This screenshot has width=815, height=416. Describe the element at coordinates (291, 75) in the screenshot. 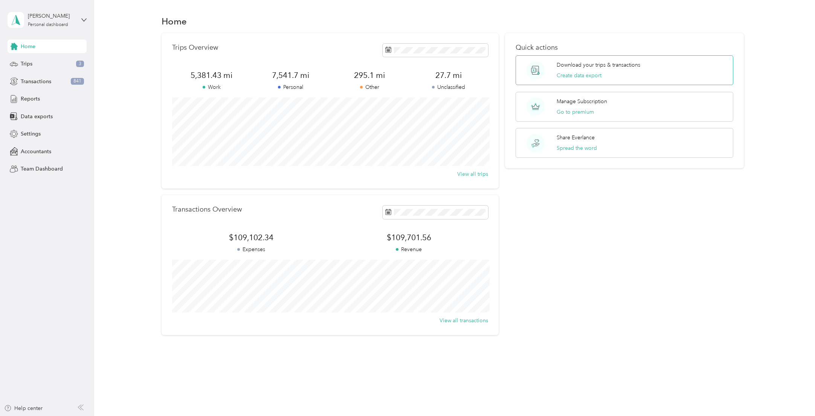

I see `span: 7,541.7 mi` at that location.